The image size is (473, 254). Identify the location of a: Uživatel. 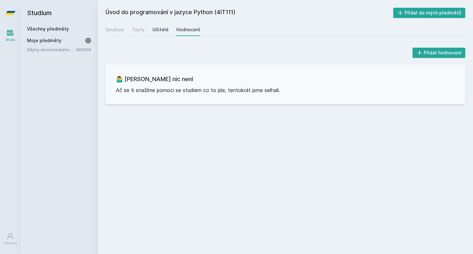
(10, 239).